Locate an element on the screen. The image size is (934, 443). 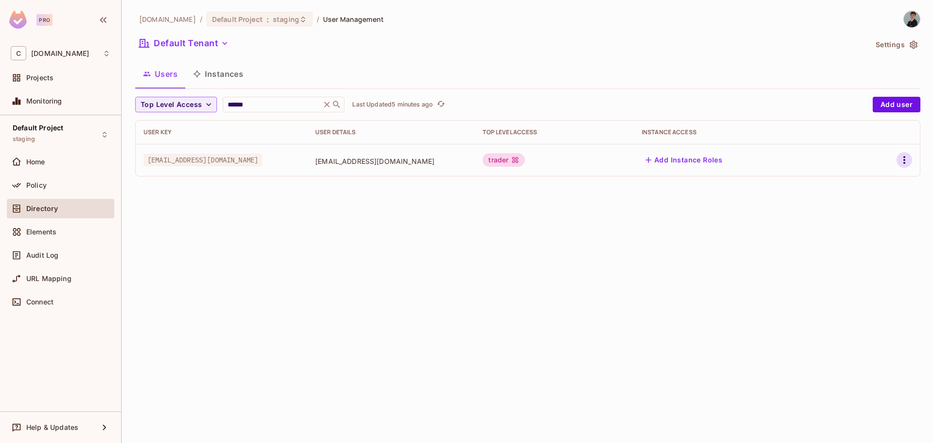
span: Projects is located at coordinates (40, 78).